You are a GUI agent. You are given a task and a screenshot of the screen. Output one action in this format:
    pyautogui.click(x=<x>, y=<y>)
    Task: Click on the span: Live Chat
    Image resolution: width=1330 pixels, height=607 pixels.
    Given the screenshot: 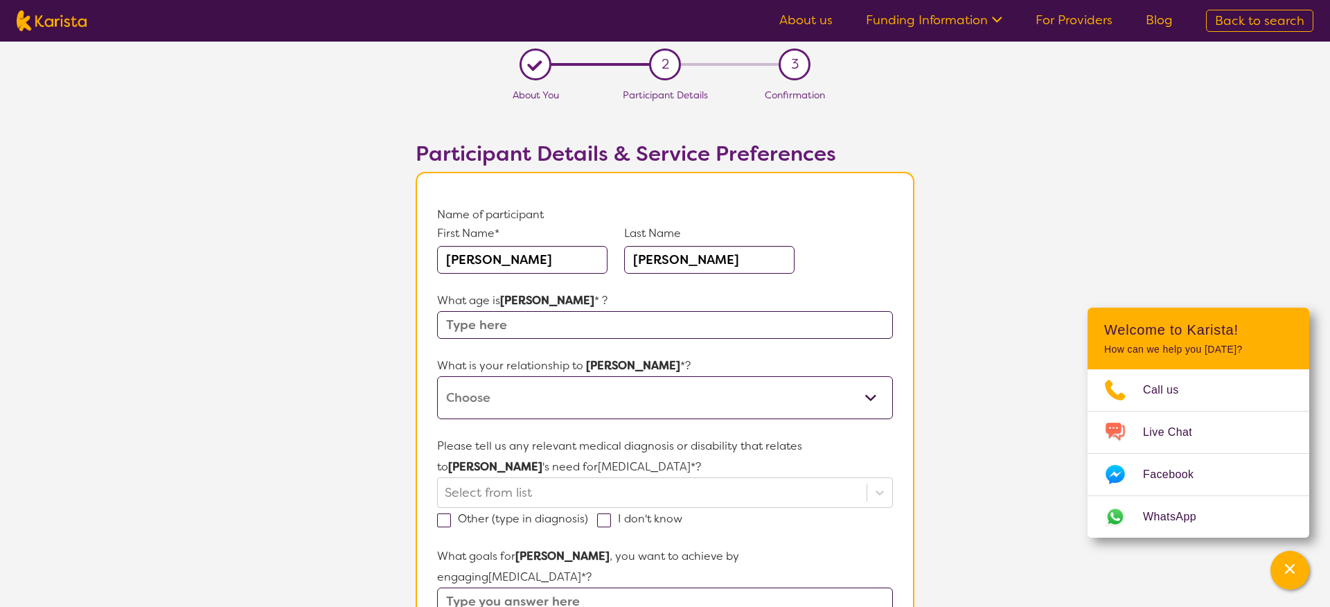 What is the action you would take?
    pyautogui.click(x=1176, y=432)
    